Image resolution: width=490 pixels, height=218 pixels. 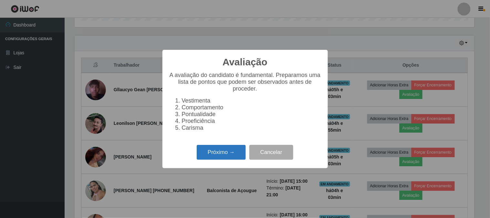 What do you see at coordinates (271, 152) in the screenshot?
I see `button: Cancelar` at bounding box center [271, 152].